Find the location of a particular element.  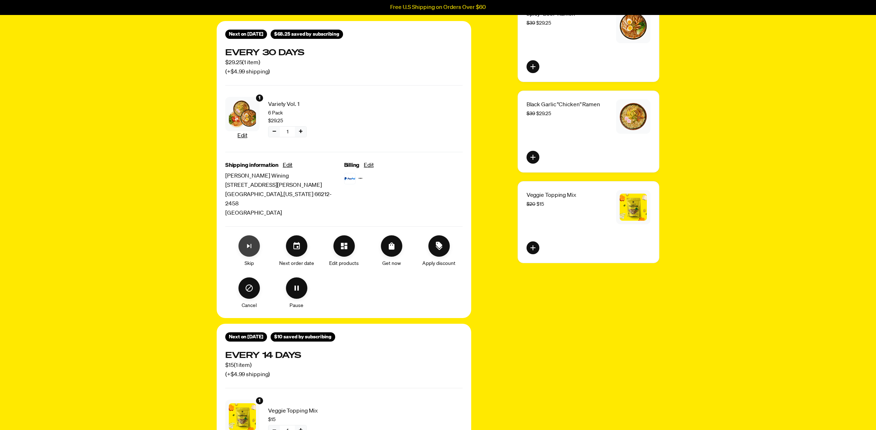

button: Edit products is located at coordinates (344, 246).